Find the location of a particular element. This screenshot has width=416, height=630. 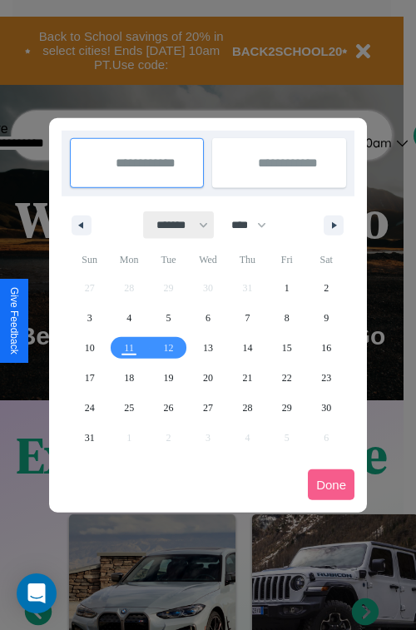

button: 27 is located at coordinates (207, 408).